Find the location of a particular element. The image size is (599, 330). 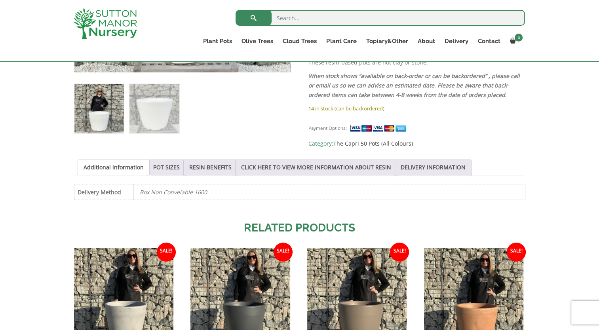

p: Box Non Conveiable 1600 is located at coordinates (329, 192).